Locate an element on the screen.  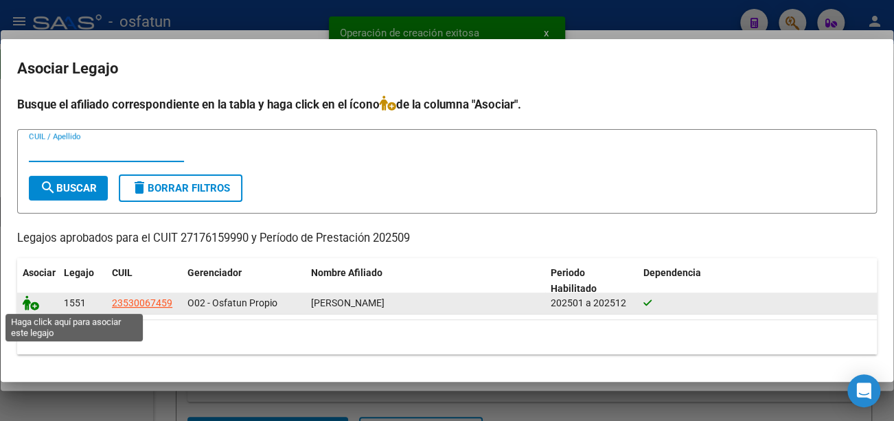
mat-icon: search is located at coordinates (48, 188).